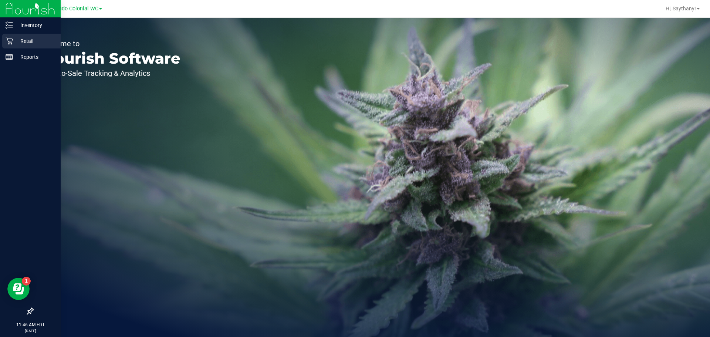 Image resolution: width=710 pixels, height=337 pixels. I want to click on inline-svg: Retail, so click(9, 41).